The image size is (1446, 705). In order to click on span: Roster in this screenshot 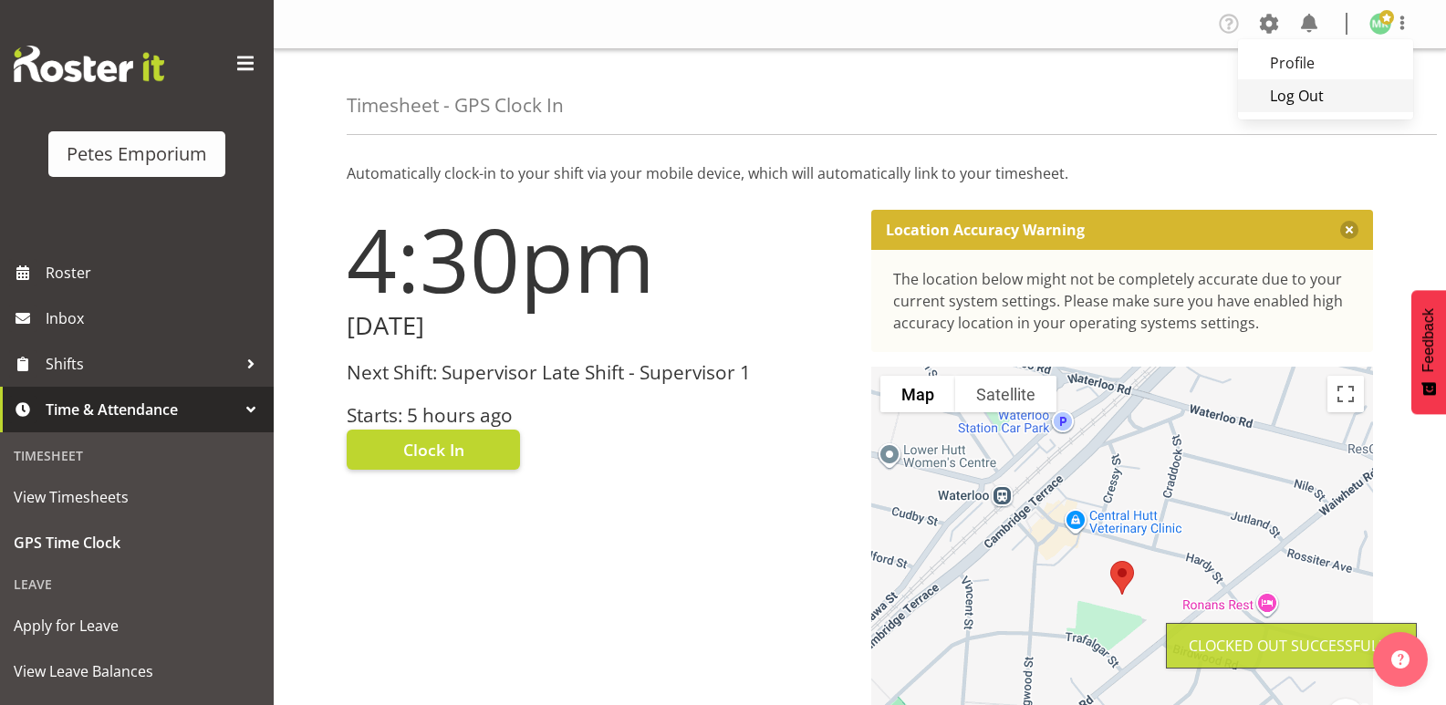, I will do `click(155, 273)`.